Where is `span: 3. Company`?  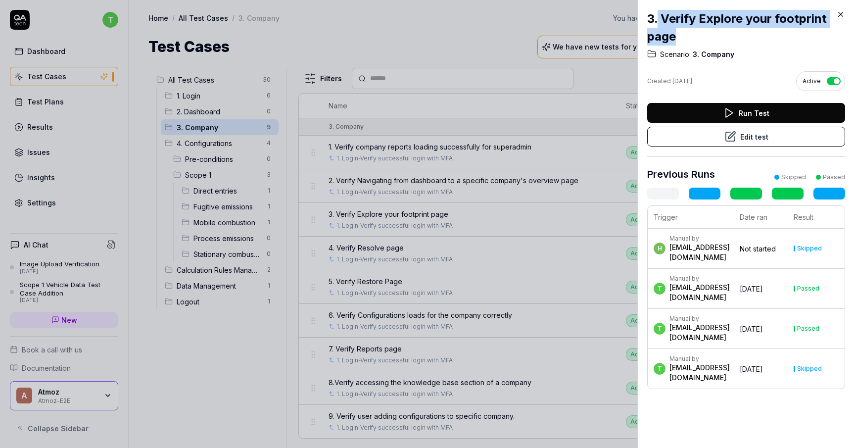 span: 3. Company is located at coordinates (712, 54).